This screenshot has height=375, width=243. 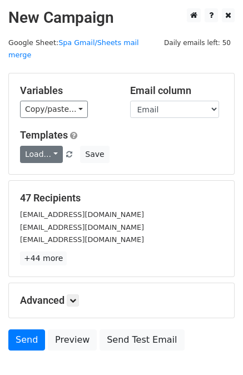 What do you see at coordinates (72, 340) in the screenshot?
I see `a: Preview` at bounding box center [72, 340].